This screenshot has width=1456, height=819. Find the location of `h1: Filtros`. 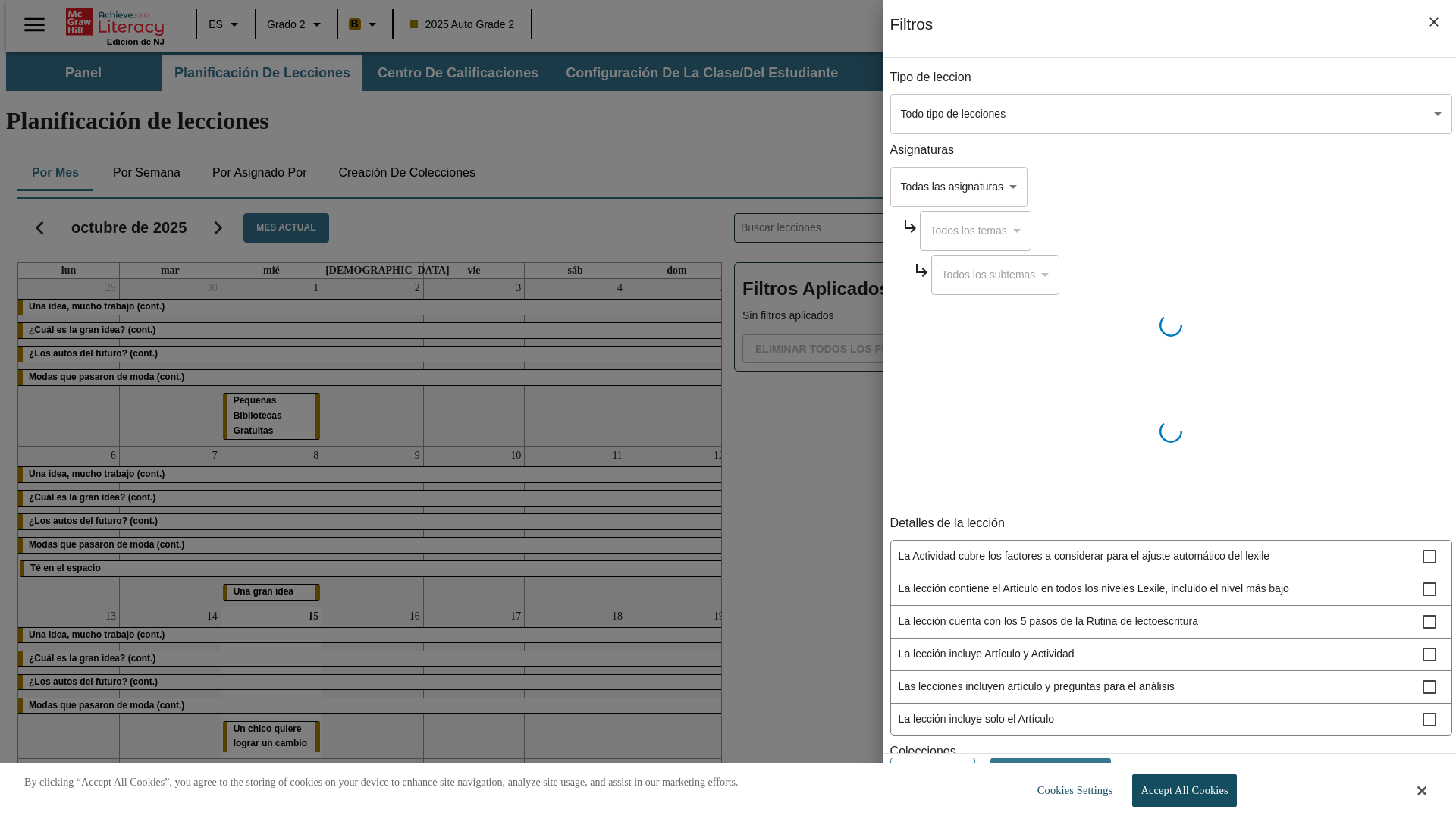

h1: Filtros is located at coordinates (912, 36).